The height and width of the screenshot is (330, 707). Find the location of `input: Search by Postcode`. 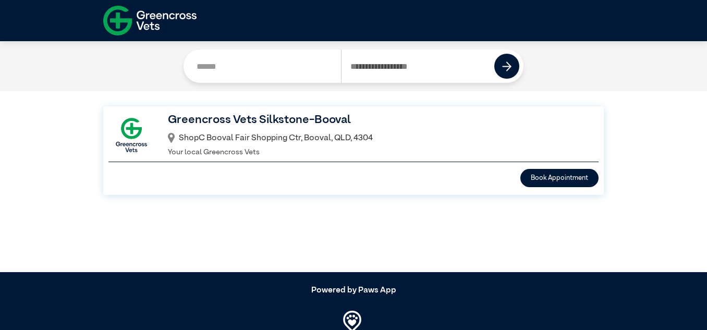

input: Search by Postcode is located at coordinates (418, 66).